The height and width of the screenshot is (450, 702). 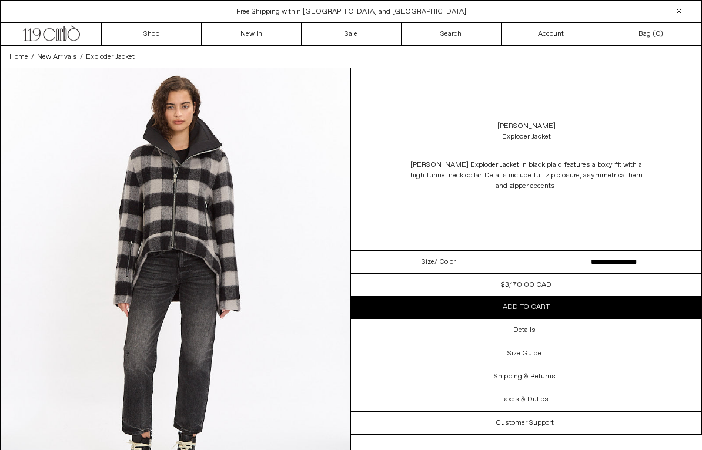 What do you see at coordinates (351, 34) in the screenshot?
I see `a: Sale` at bounding box center [351, 34].